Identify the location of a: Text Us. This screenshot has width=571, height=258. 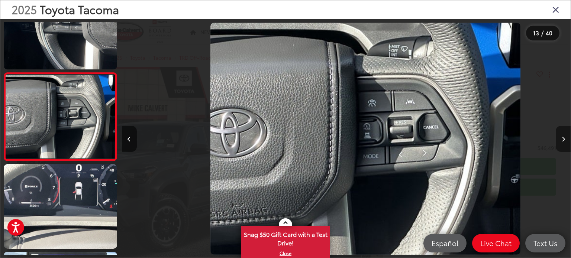
(546, 244).